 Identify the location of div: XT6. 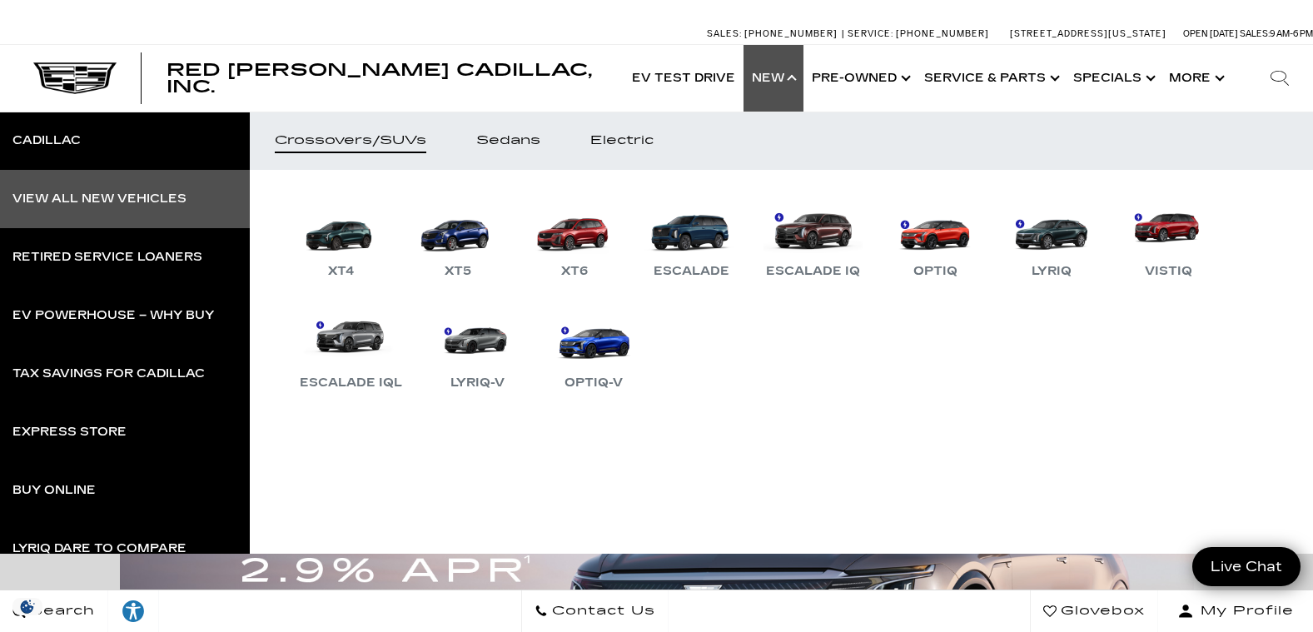
(575, 271).